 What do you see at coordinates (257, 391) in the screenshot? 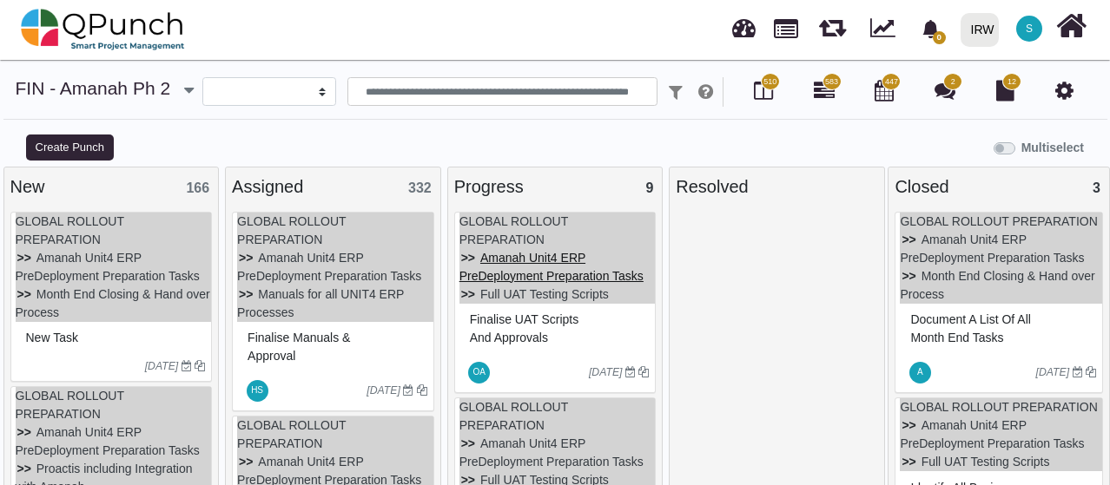
I see `span: HS` at bounding box center [257, 391].